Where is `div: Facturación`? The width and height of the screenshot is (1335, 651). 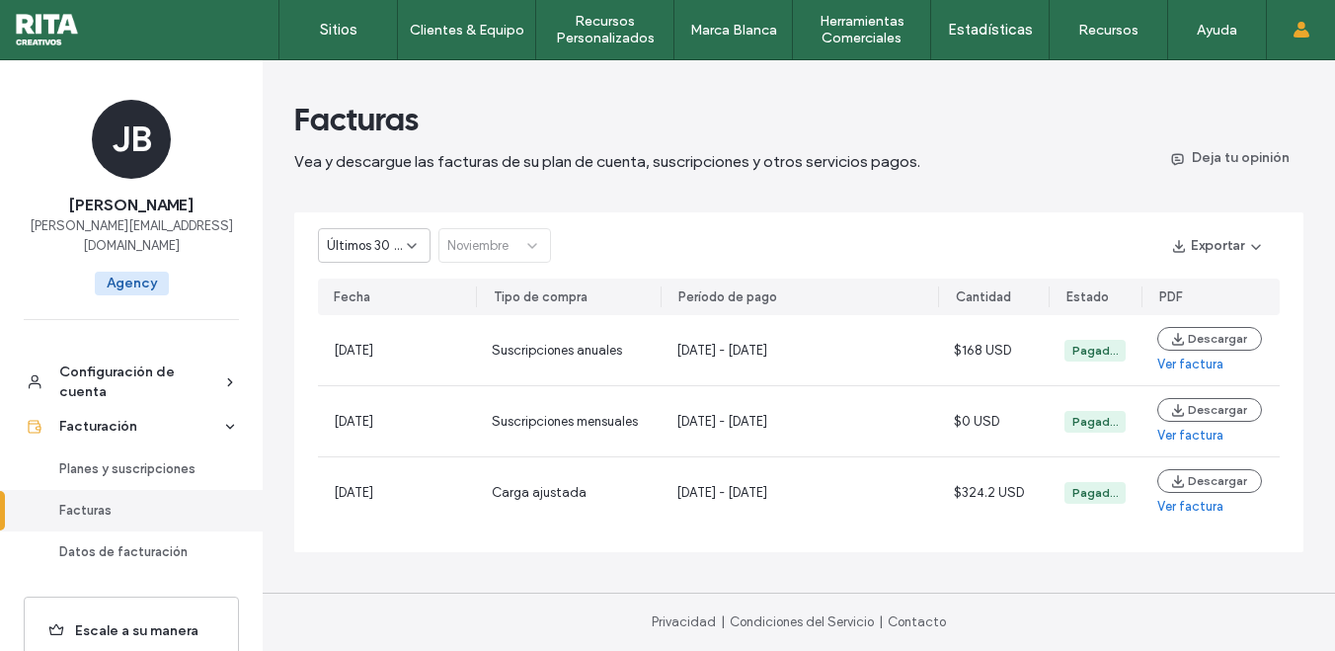 div: Facturación is located at coordinates (140, 427).